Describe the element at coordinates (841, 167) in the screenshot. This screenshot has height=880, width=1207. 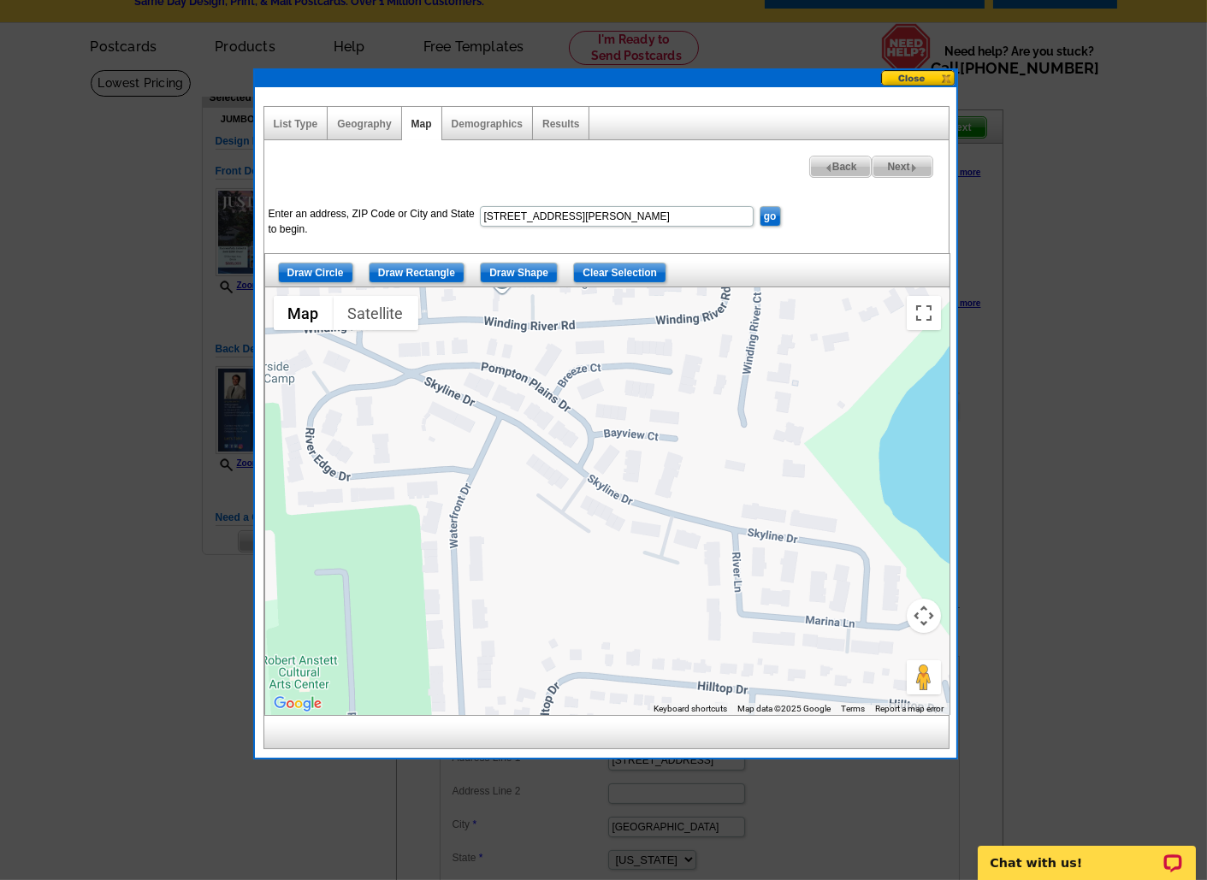
I see `span: Back` at that location.